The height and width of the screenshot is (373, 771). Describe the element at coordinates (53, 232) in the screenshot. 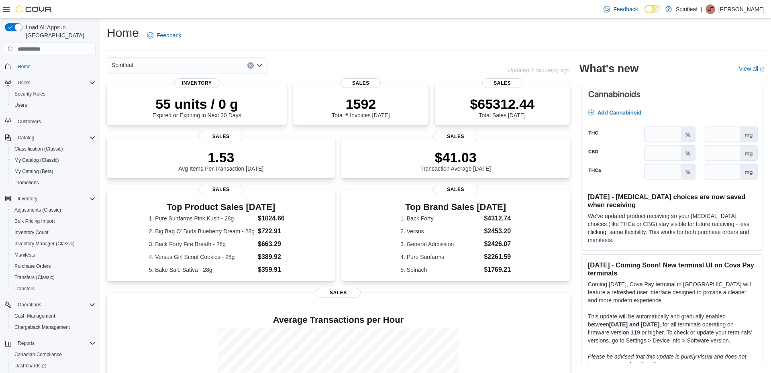

I see `button: Inventory Count` at that location.